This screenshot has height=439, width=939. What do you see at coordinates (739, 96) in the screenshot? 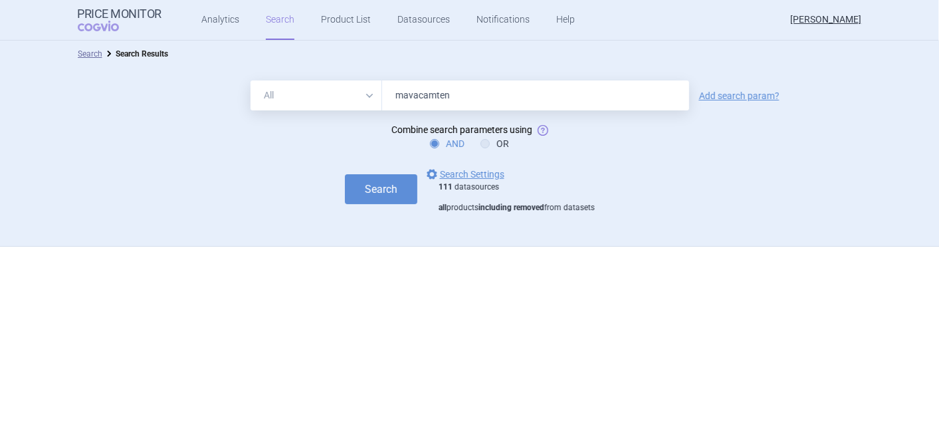
I see `a: Add search param?` at bounding box center [739, 96].